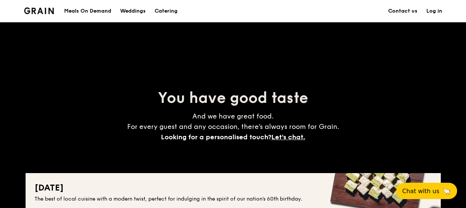  What do you see at coordinates (233, 199) in the screenshot?
I see `div: The best of local cuisine with a modern twist, perfect for indulging in the spirit of our nation’...` at bounding box center [233, 199].